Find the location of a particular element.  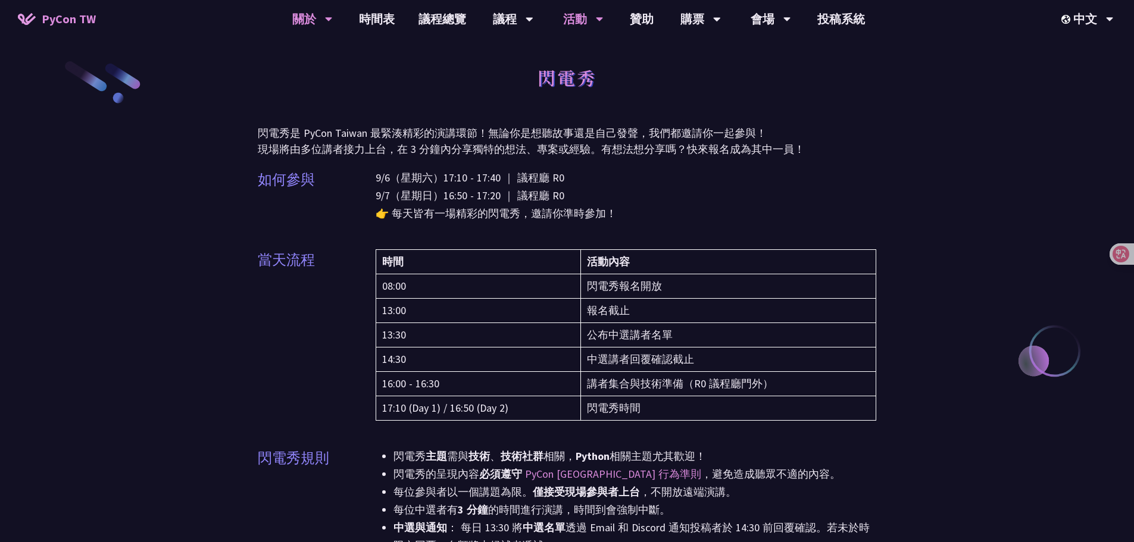

td: 中選講者回覆確認截止 is located at coordinates (728, 359).